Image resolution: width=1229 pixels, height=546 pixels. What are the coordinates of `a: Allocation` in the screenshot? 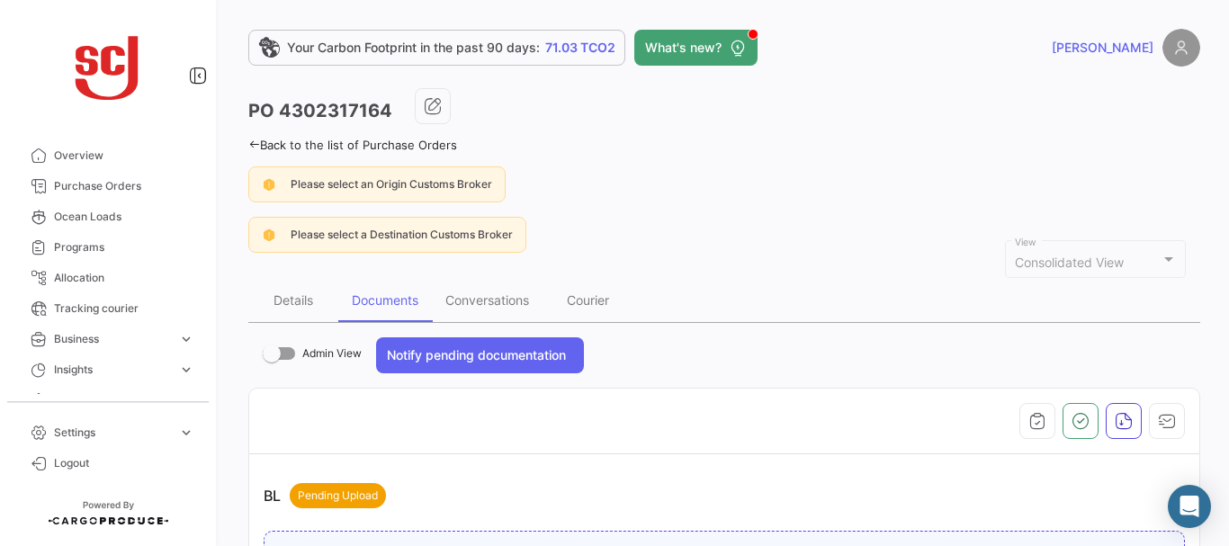 It's located at (108, 278).